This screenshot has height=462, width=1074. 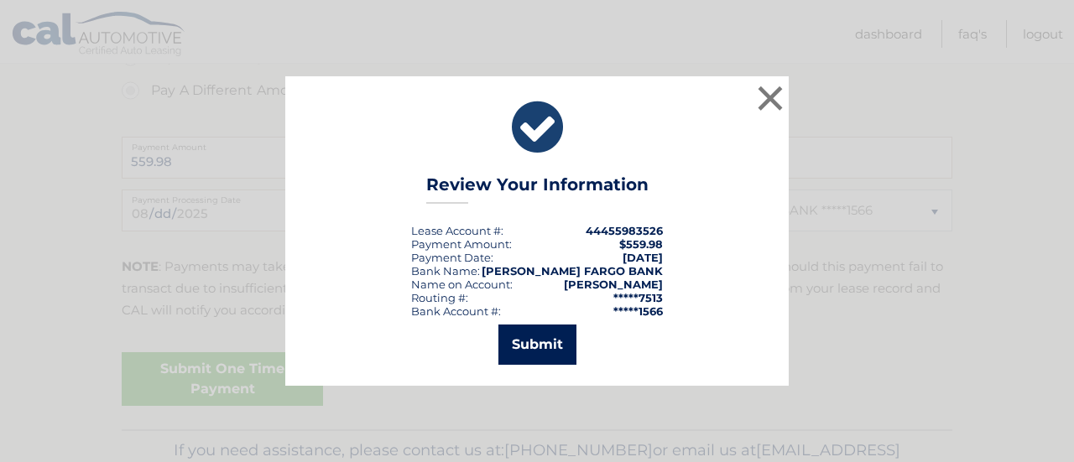 What do you see at coordinates (462, 285) in the screenshot?
I see `div: Name on Account:` at bounding box center [462, 285].